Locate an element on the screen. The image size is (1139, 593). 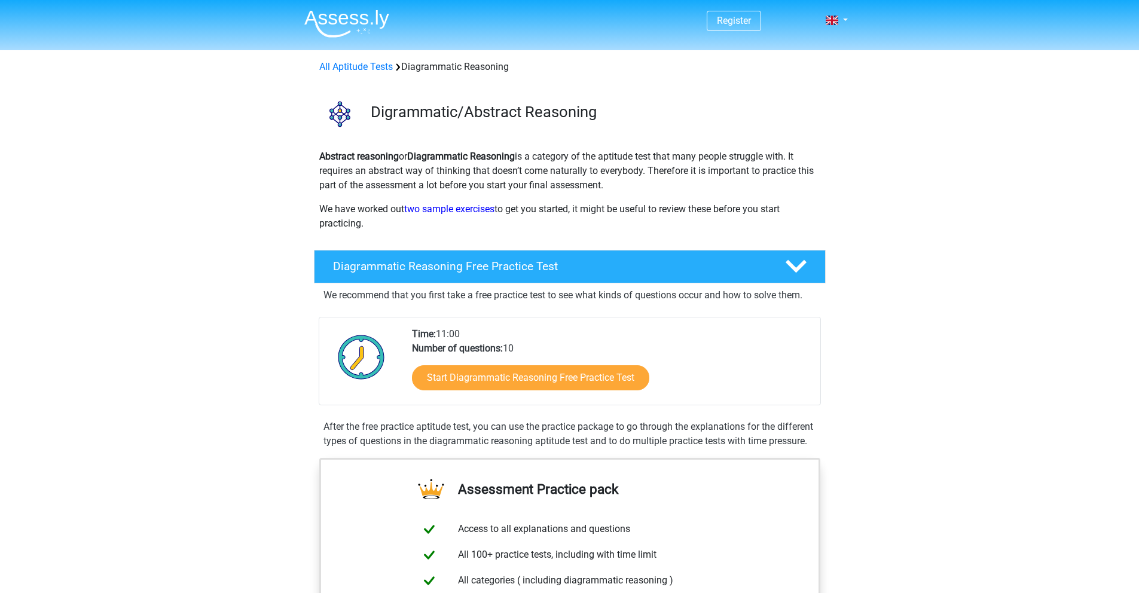
div: 11:00 10 is located at coordinates (611, 366).